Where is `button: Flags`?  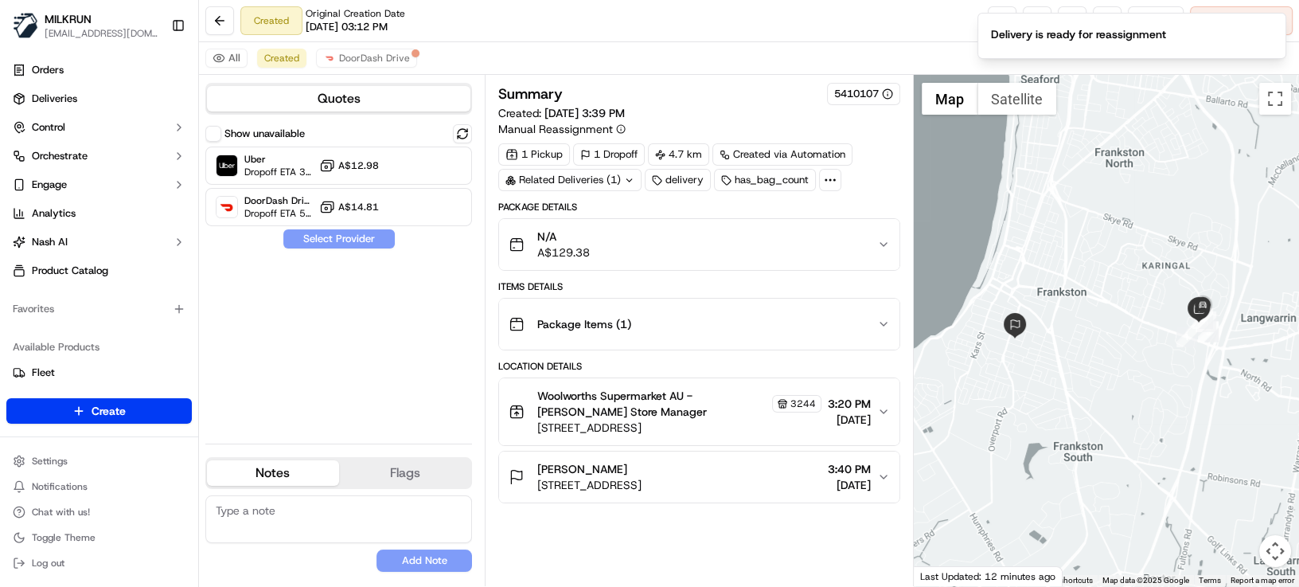 button: Flags is located at coordinates (405, 473).